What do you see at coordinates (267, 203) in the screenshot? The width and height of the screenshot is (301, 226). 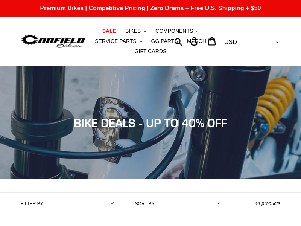 I see `span: 44 products` at bounding box center [267, 203].